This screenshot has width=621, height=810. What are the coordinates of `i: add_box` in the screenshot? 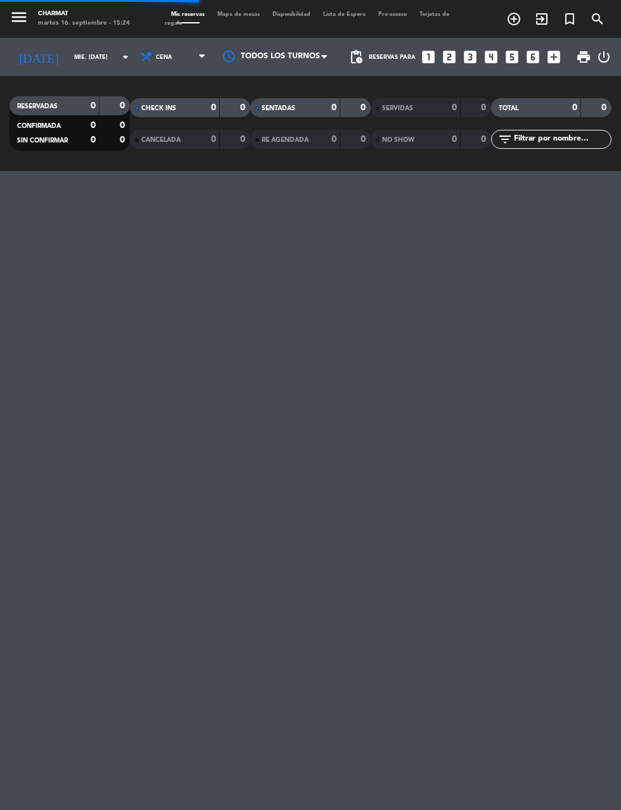 It's located at (553, 57).